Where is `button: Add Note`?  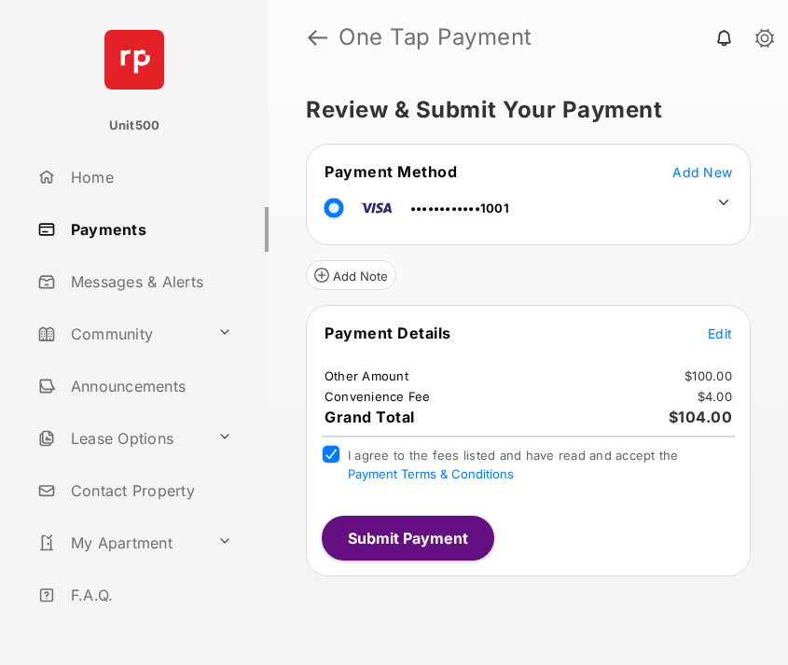
button: Add Note is located at coordinates (351, 275).